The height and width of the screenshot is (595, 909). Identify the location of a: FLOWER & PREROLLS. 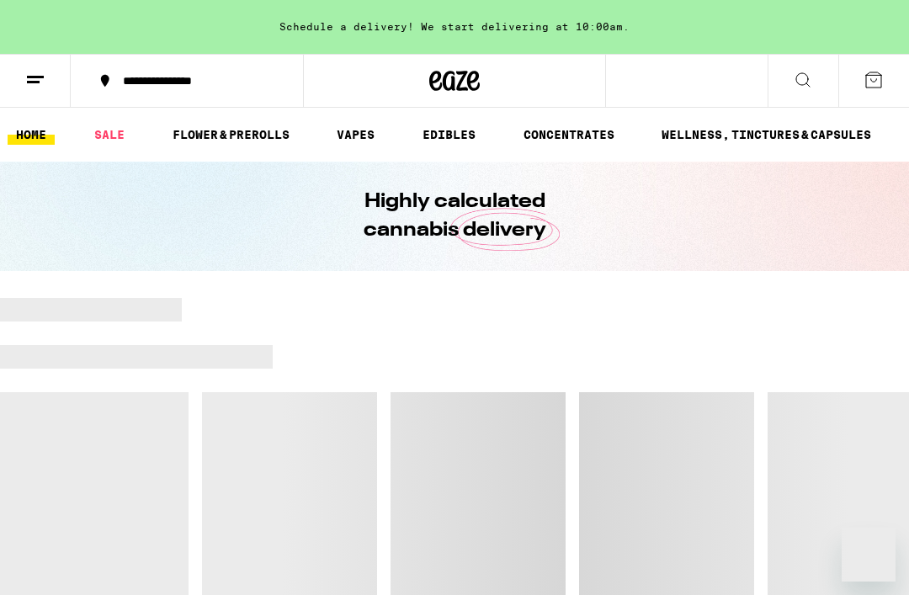
(231, 135).